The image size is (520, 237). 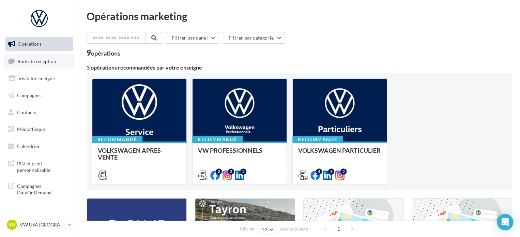 I want to click on span: Campagnes, so click(x=29, y=95).